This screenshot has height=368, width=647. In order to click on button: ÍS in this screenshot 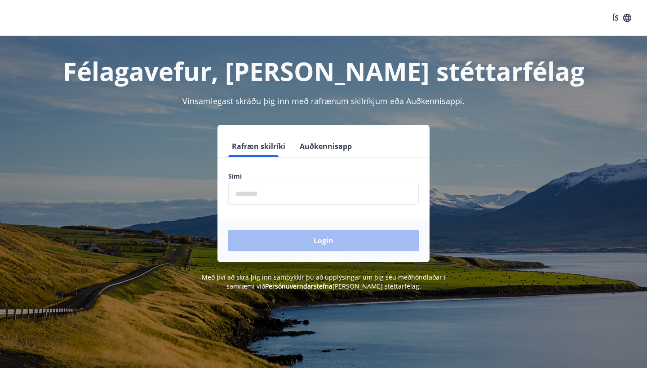, I will do `click(622, 18)`.